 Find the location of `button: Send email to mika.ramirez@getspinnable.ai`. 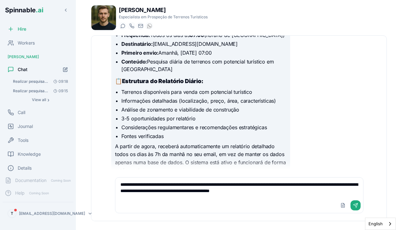

button: Send email to mika.ramirez@getspinnable.ai is located at coordinates (140, 26).